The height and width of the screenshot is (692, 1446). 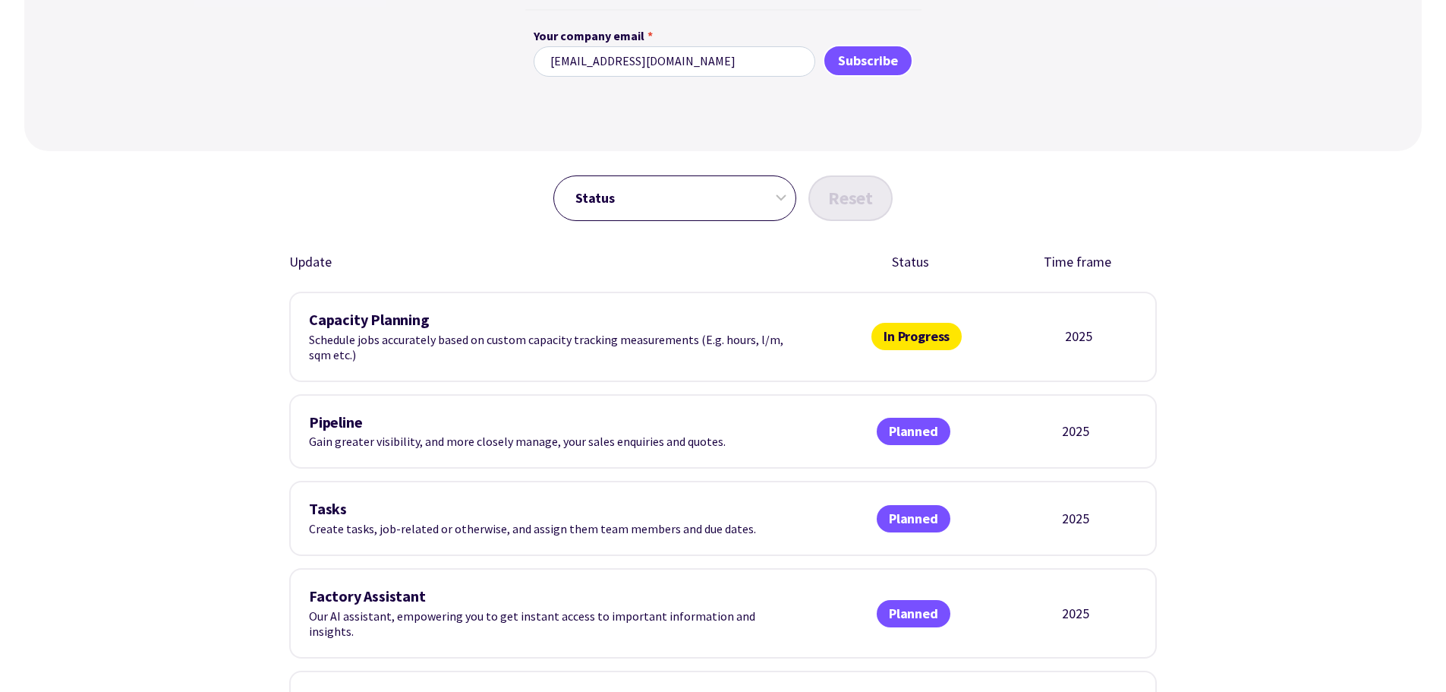 I want to click on h3: Capacity Planning, so click(x=552, y=320).